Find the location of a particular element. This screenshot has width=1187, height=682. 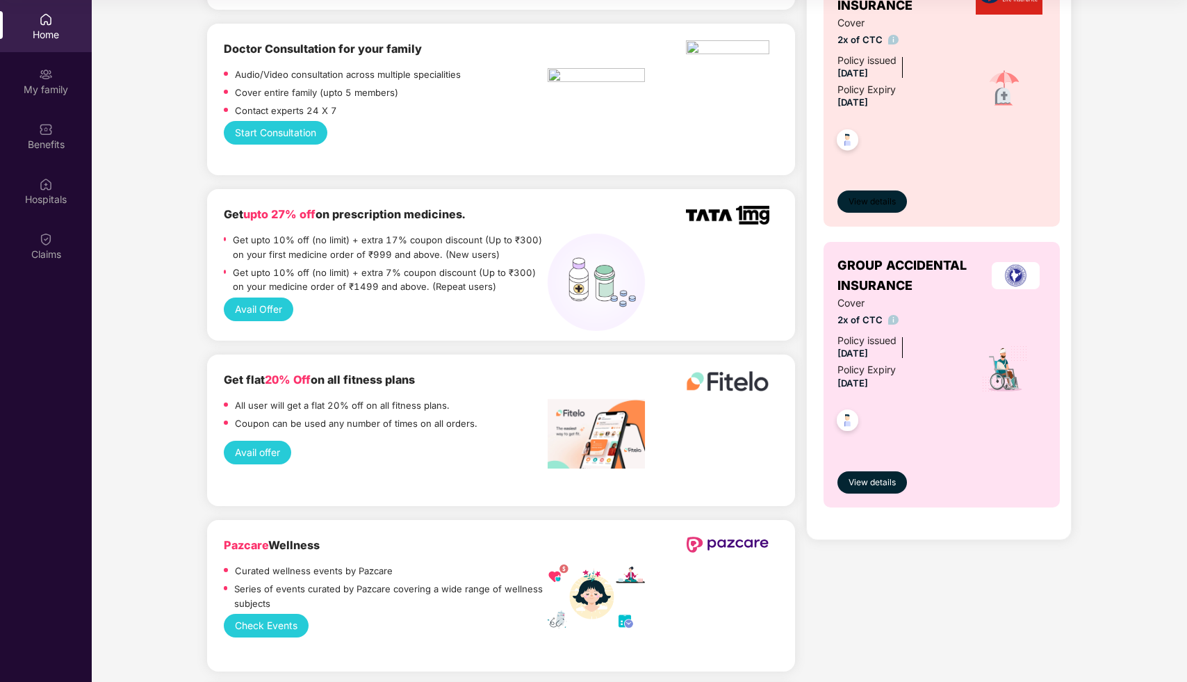

button: Avail offer is located at coordinates (257, 452).